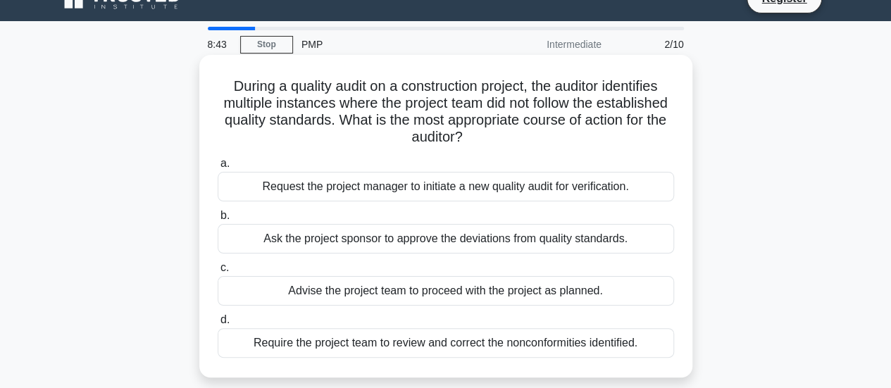 This screenshot has width=891, height=388. Describe the element at coordinates (651, 44) in the screenshot. I see `div: 2/10` at that location.